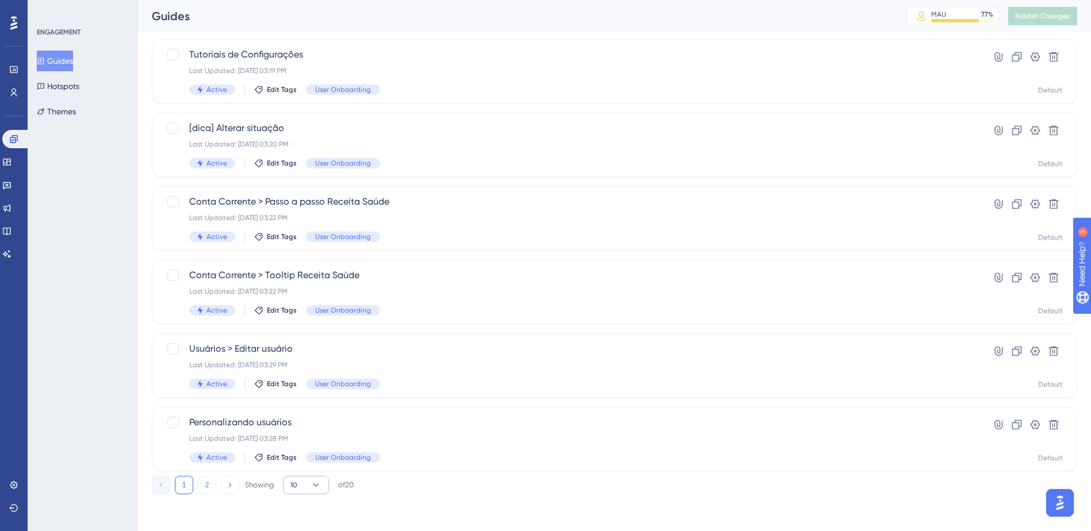  I want to click on button: 1, so click(184, 485).